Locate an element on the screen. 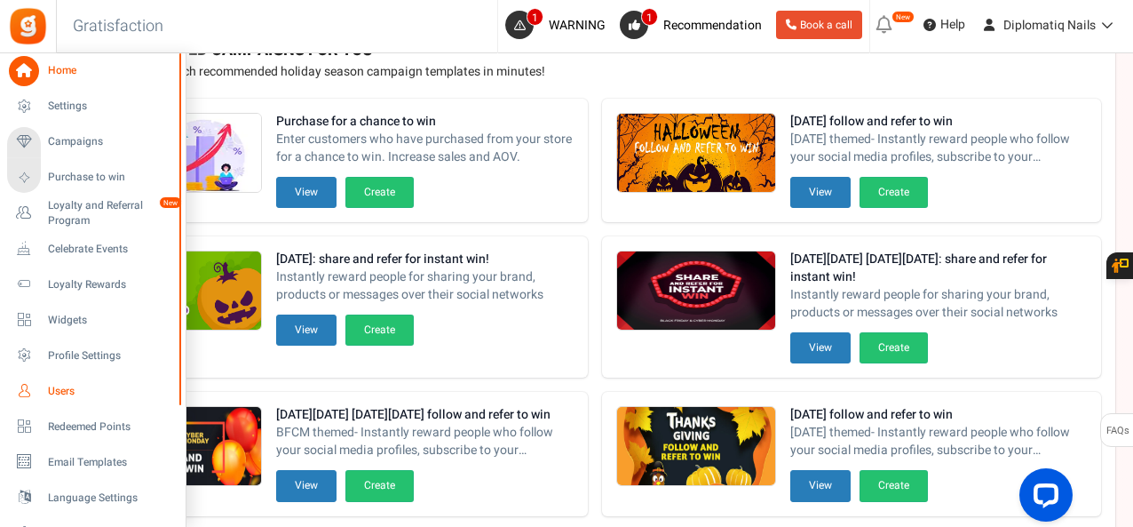 Image resolution: width=1133 pixels, height=527 pixels. span: Enter customers who have purchased from your store for a chance to win. Increase sales and AOV. is located at coordinates (424, 148).